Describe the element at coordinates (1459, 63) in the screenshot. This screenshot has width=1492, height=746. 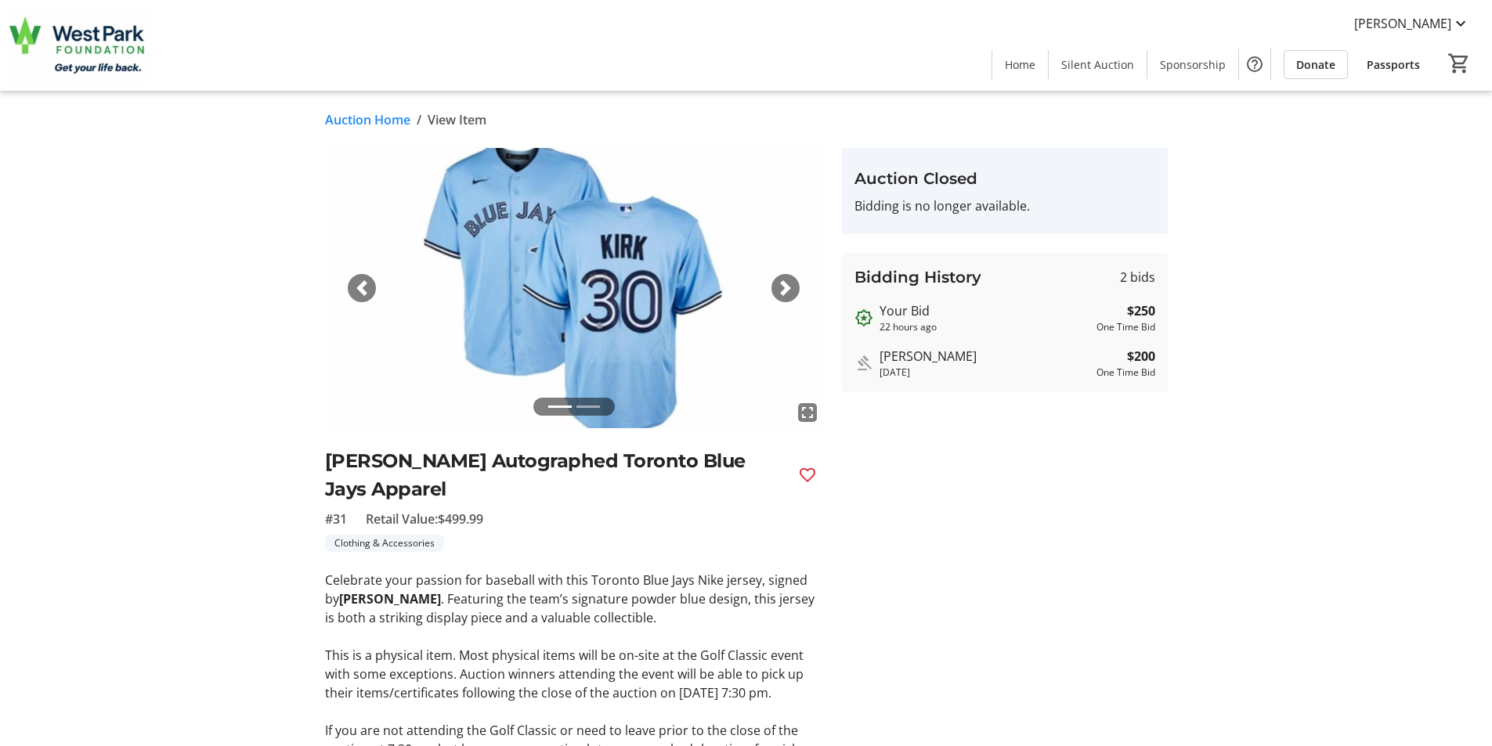
I see `button: Cart` at that location.